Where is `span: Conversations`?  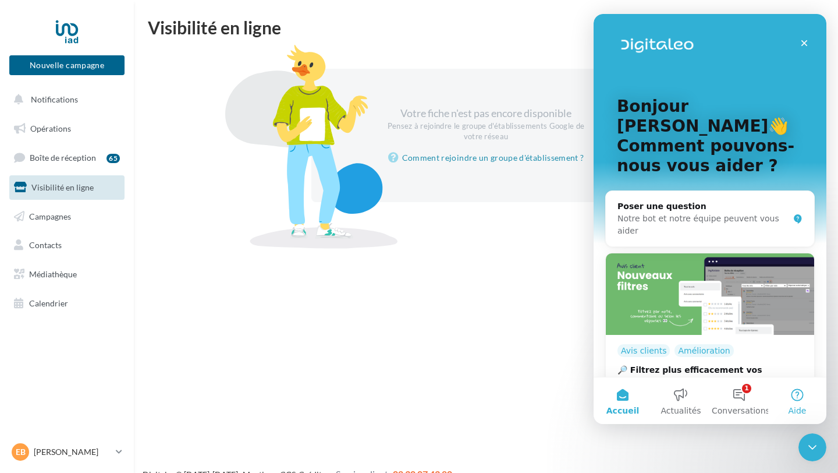
span: Conversations is located at coordinates (147, 396).